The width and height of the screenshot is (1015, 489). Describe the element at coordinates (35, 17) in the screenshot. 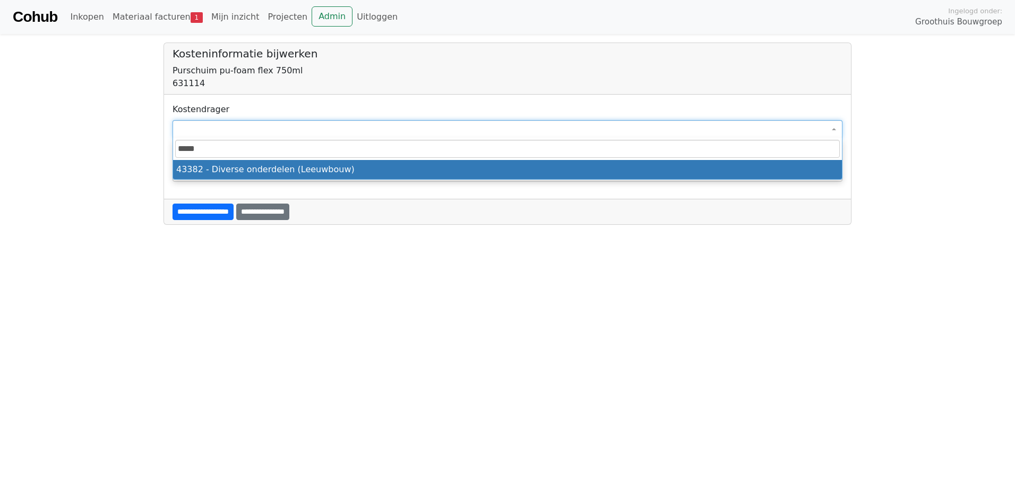

I see `a: Cohub` at that location.